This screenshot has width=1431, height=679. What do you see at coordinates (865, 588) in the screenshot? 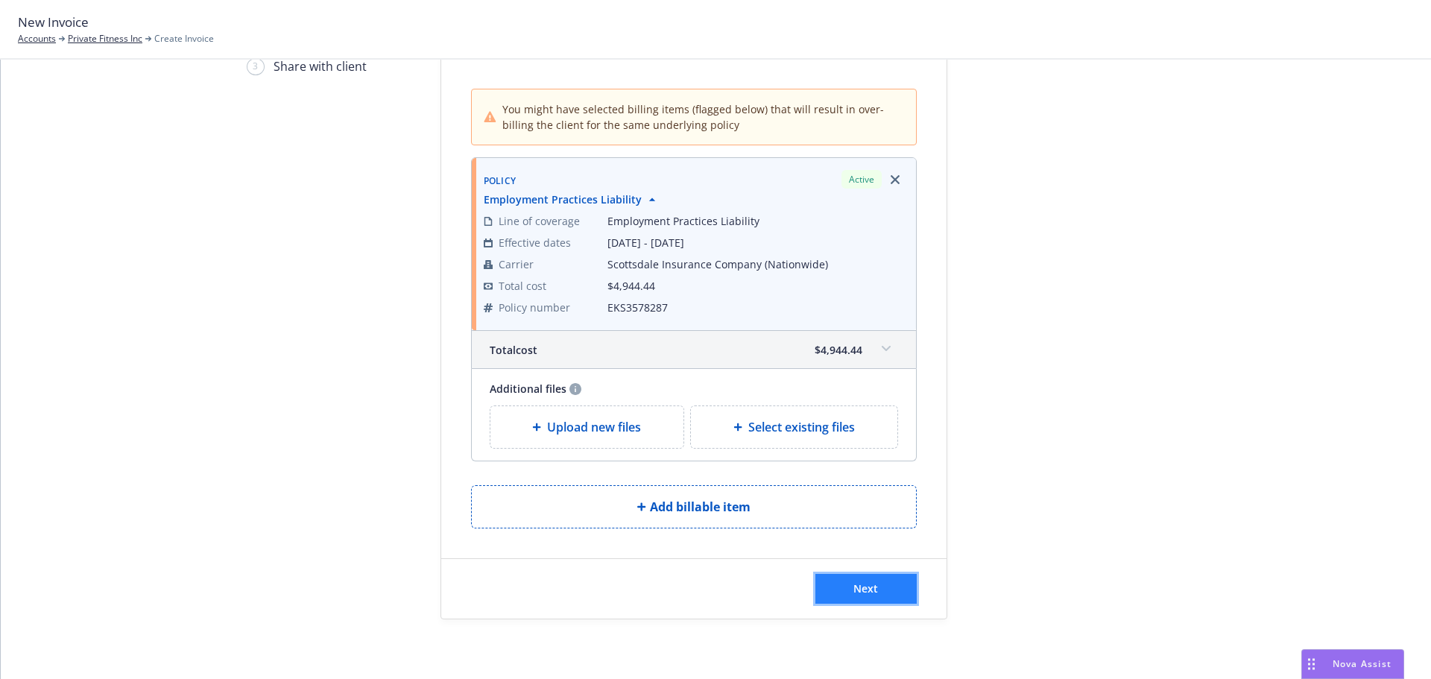
I see `span: Next` at bounding box center [865, 588].